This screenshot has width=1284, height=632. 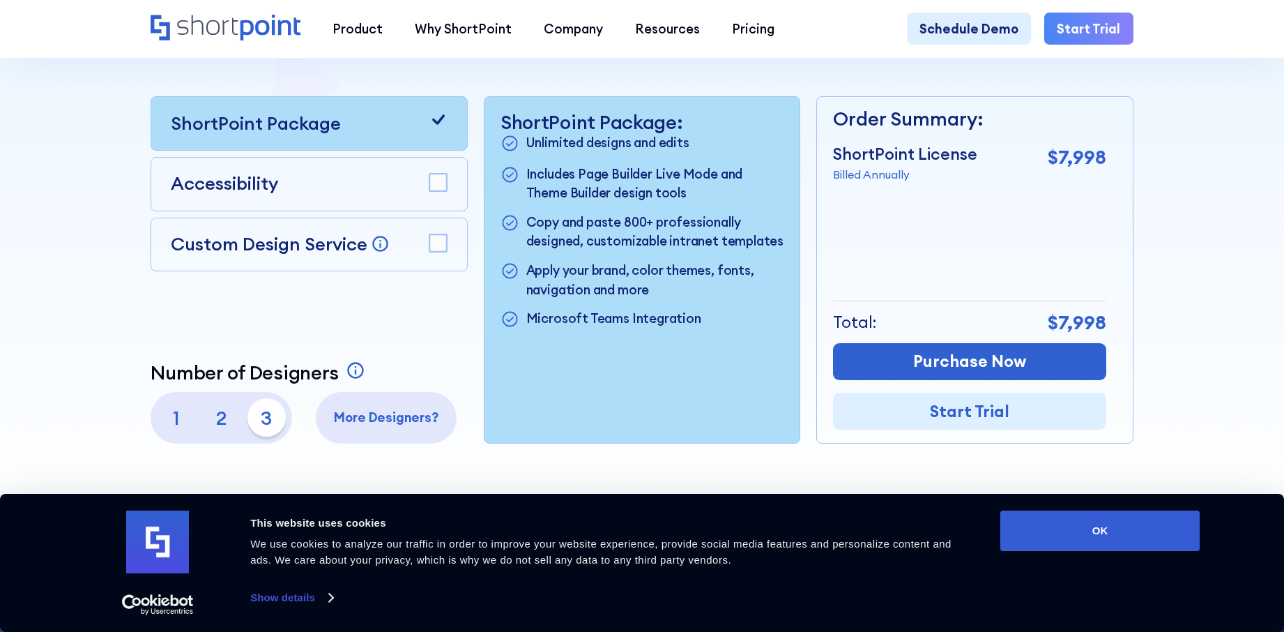 What do you see at coordinates (225, 29) in the screenshot?
I see `a: Home` at bounding box center [225, 29].